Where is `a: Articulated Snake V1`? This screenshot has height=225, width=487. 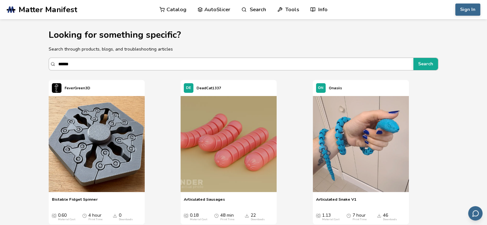
a: Articulated Snake V1 is located at coordinates (336, 202).